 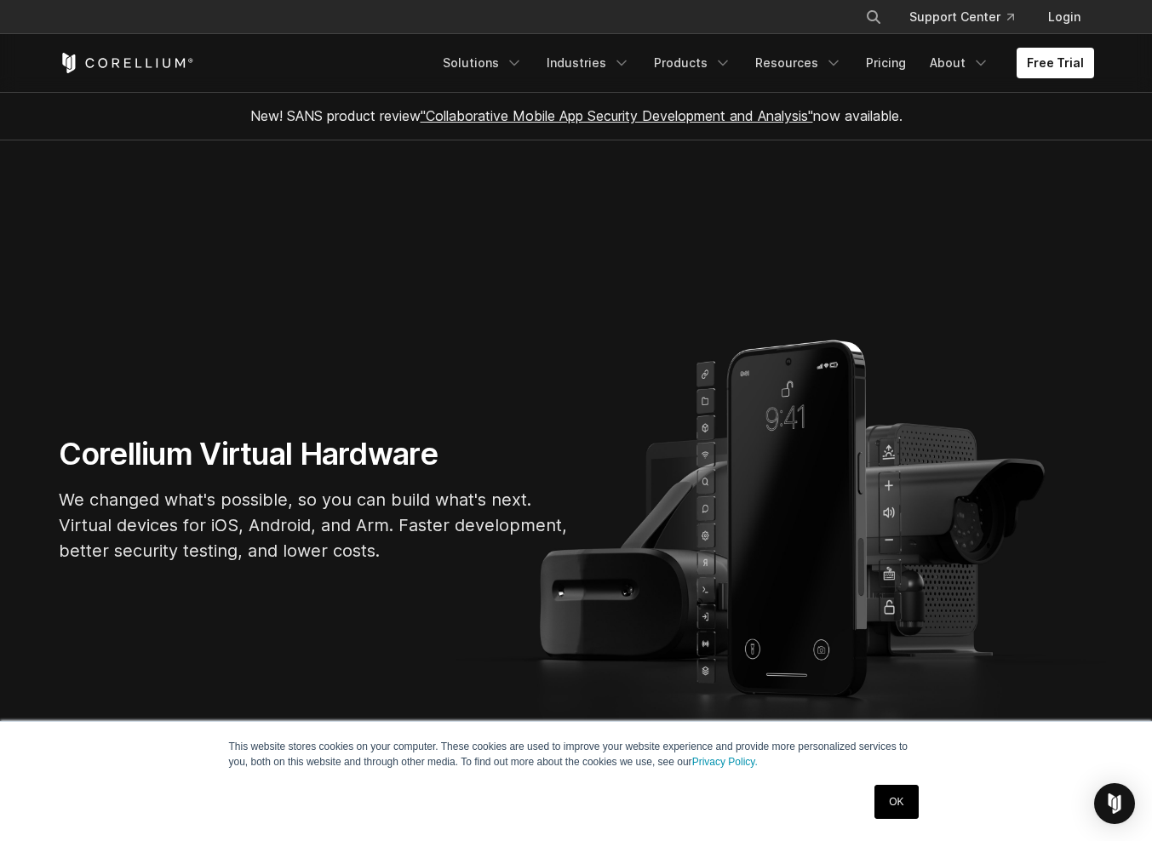 What do you see at coordinates (692, 63) in the screenshot?
I see `a: Products` at bounding box center [692, 63].